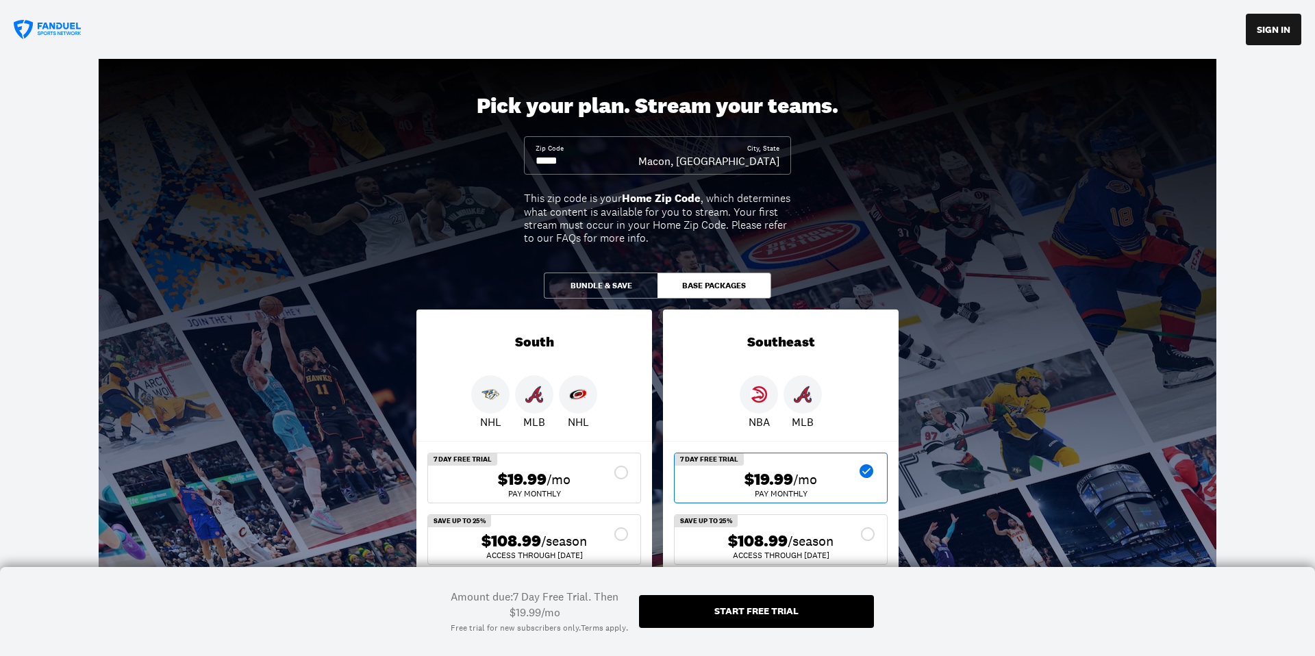 This screenshot has width=1315, height=656. I want to click on img: Hurricanes, so click(578, 394).